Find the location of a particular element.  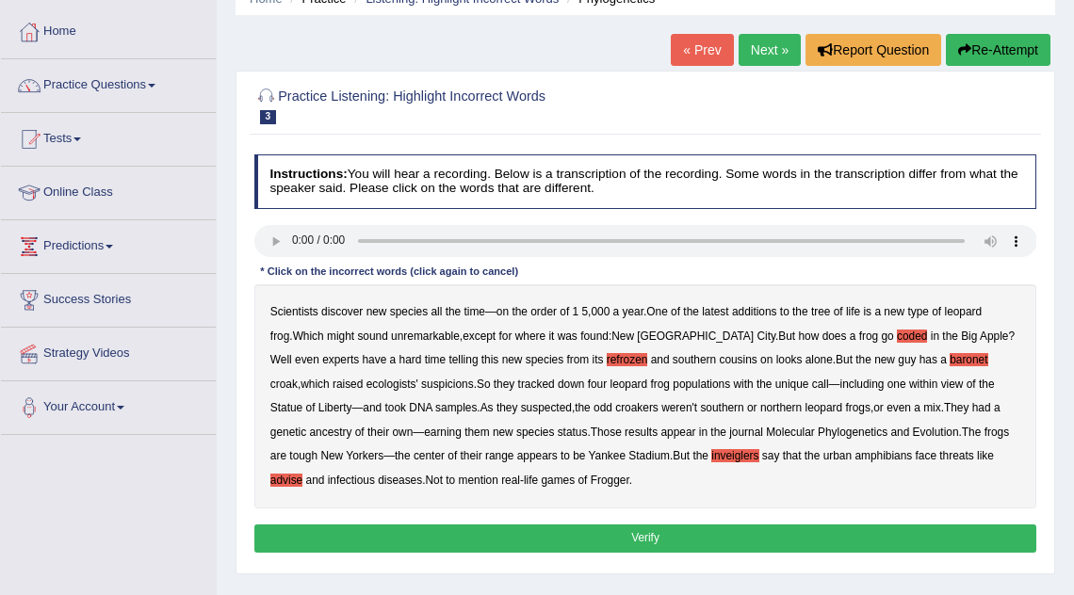

b: New is located at coordinates (623, 336).